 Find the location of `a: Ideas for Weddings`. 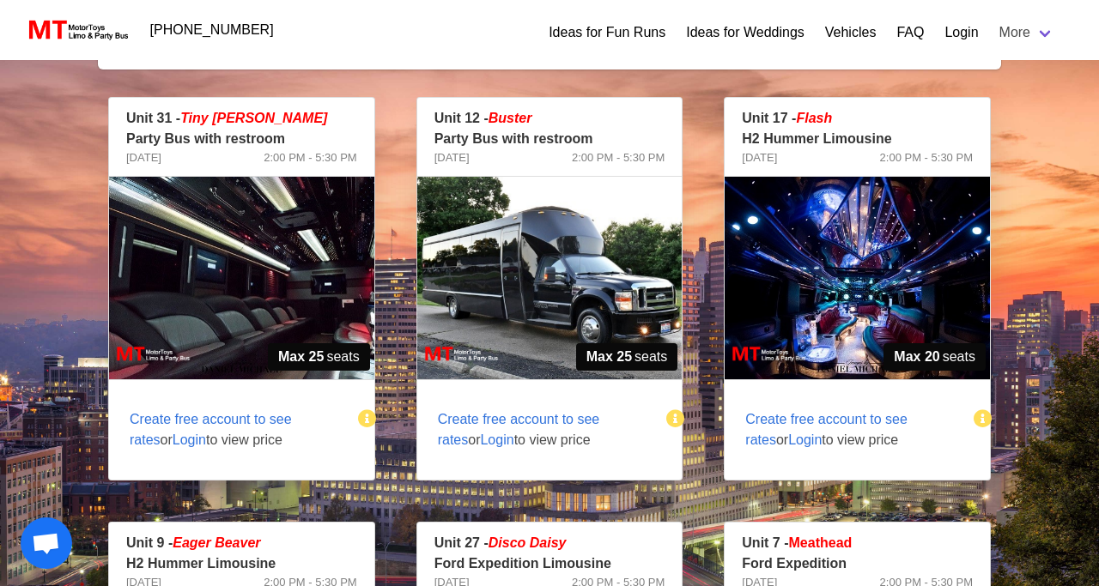

a: Ideas for Weddings is located at coordinates (745, 33).